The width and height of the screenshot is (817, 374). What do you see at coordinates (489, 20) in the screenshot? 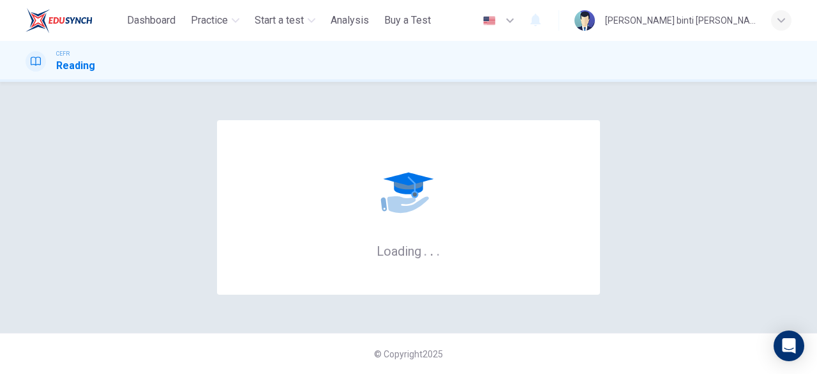
I see `img: en` at bounding box center [489, 20].